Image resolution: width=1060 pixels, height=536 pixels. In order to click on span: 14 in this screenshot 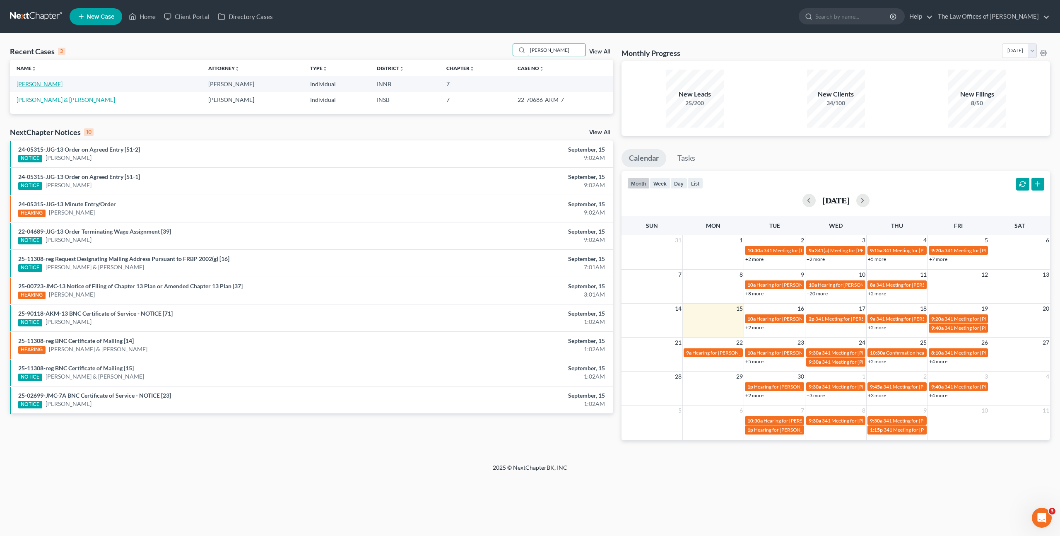, I will do `click(678, 308)`.